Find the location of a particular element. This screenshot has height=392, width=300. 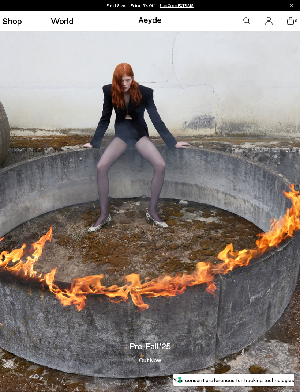

a: Out Now is located at coordinates (150, 360).